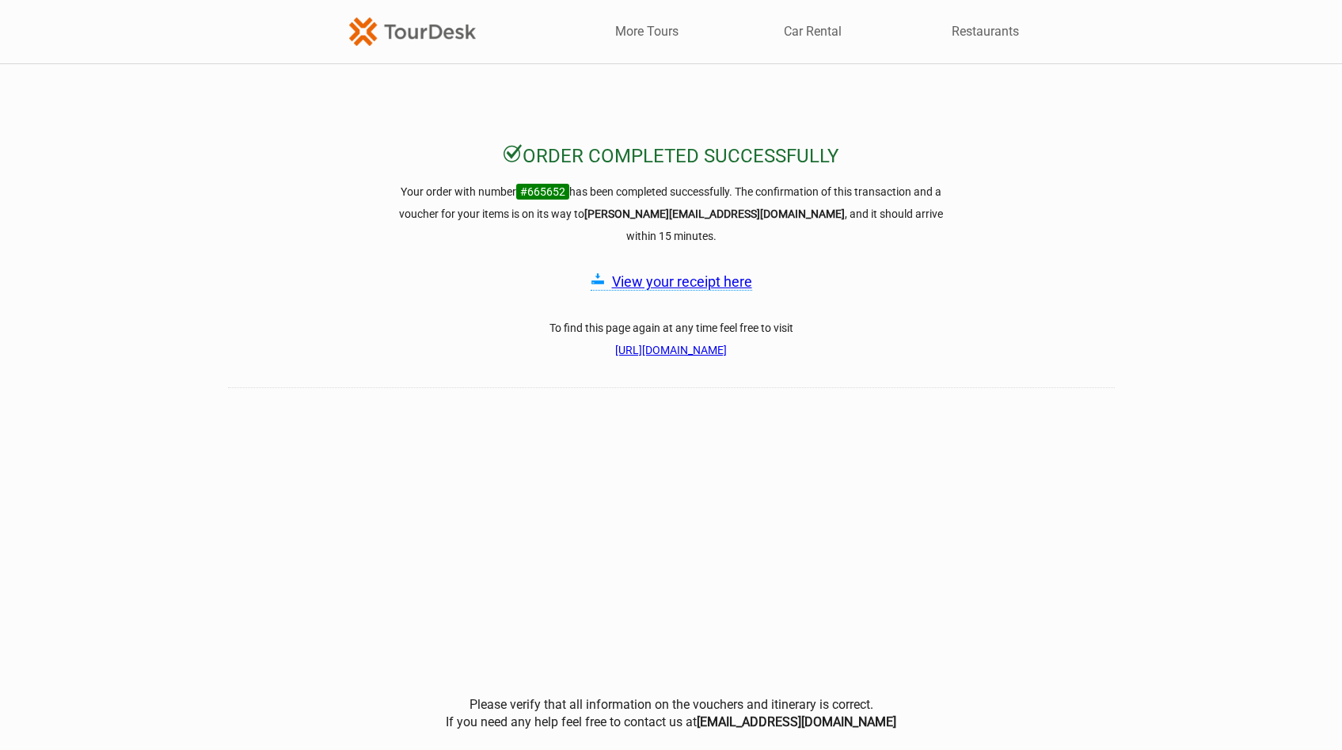 This screenshot has height=750, width=1342. I want to click on span: #665652, so click(542, 192).